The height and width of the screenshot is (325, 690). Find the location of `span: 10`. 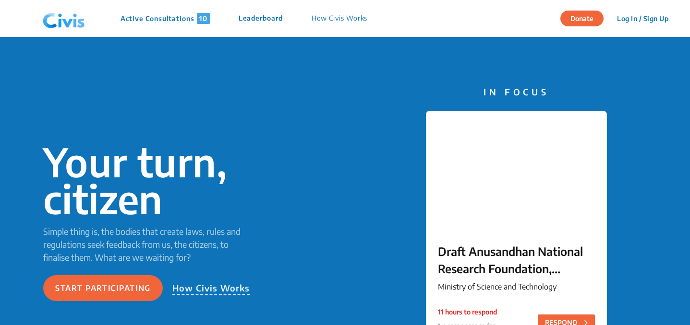

span: 10 is located at coordinates (203, 18).